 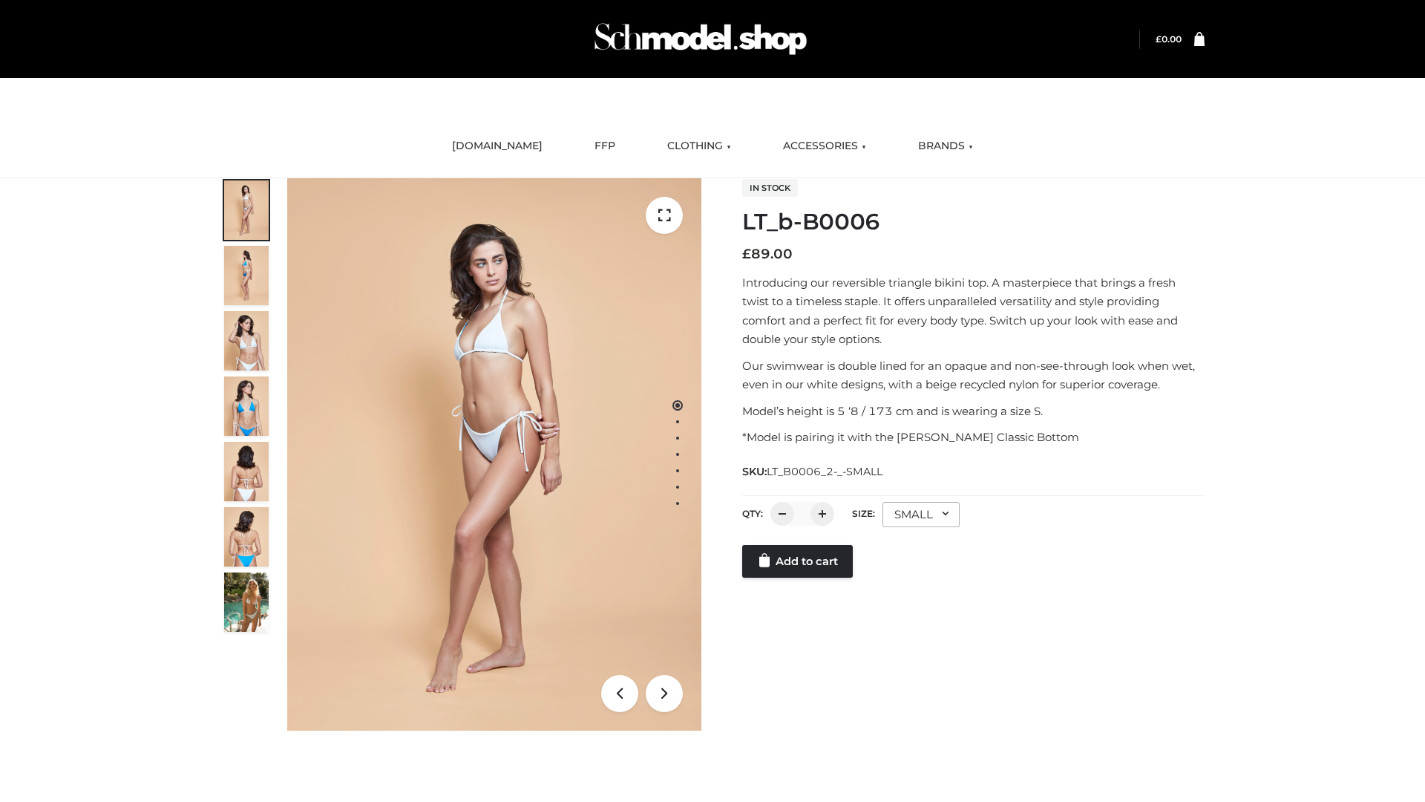 I want to click on img: ArielClassicBikiniTop_CloudNine_AzureSky_OW114ECO_7-scaled.jpg, so click(x=246, y=471).